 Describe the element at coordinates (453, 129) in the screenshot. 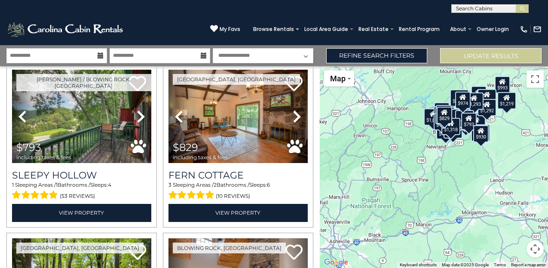

I see `div: $1,223` at that location.